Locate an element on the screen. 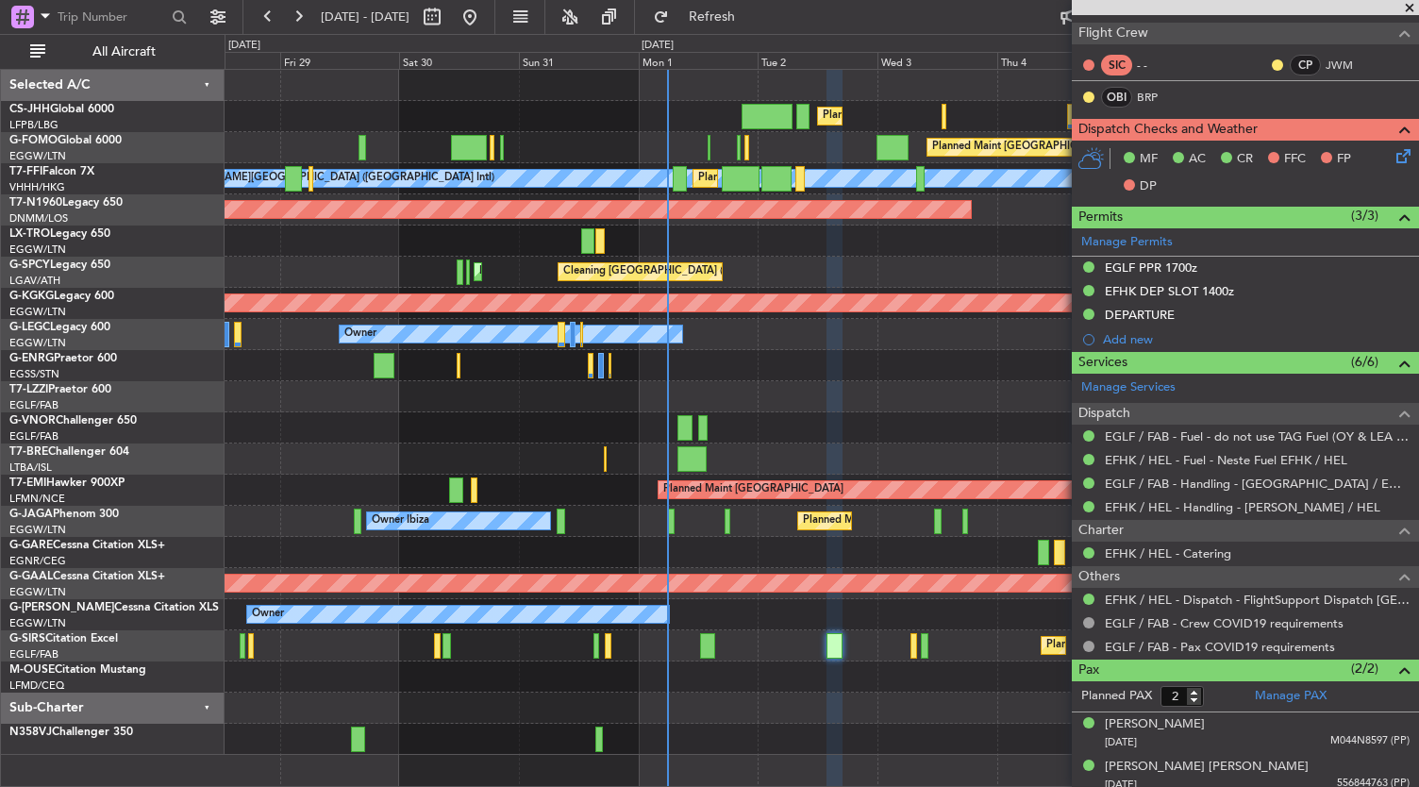  span: G-FOMO is located at coordinates (33, 141).